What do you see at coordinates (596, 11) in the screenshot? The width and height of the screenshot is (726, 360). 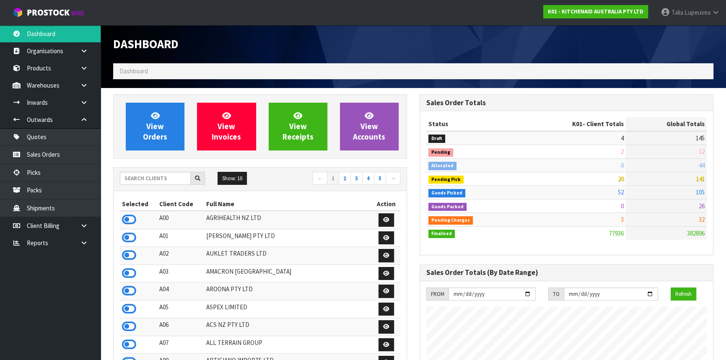 I see `strong: K01 - KITCHENAID AUSTRALIA PTY LTD` at bounding box center [596, 11].